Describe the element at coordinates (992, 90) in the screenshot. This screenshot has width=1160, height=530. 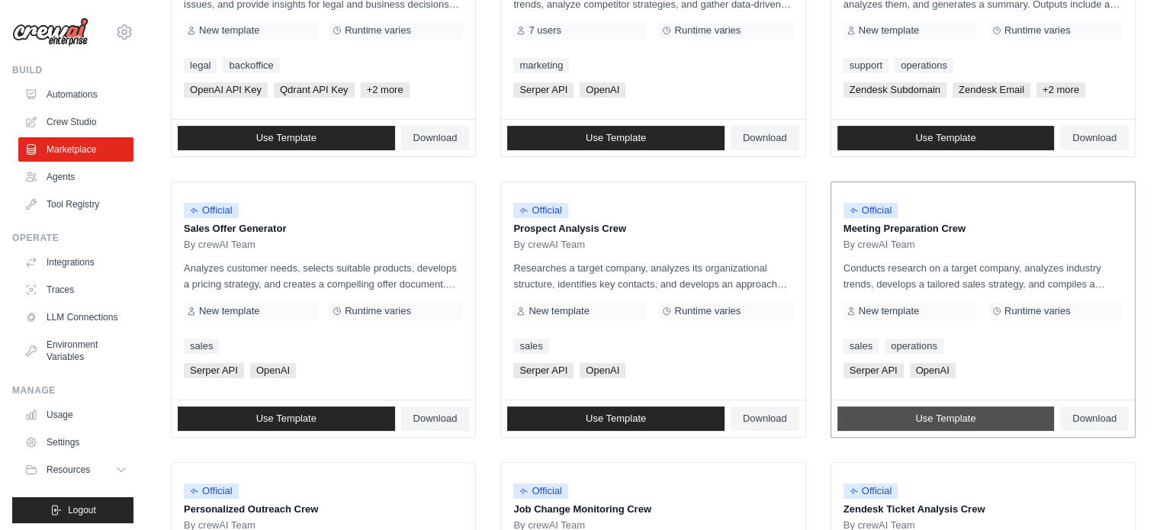
I see `span: Zendesk Email` at that location.